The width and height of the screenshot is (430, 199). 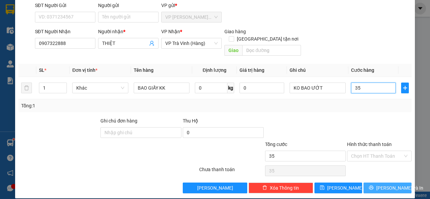 What do you see at coordinates (50, 32) in the screenshot?
I see `p: NHẬN:` at bounding box center [50, 32].